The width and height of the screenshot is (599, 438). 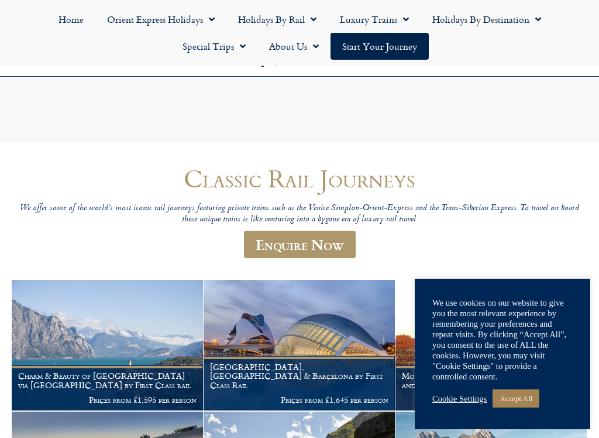 What do you see at coordinates (214, 46) in the screenshot?
I see `a: Special Trips` at bounding box center [214, 46].